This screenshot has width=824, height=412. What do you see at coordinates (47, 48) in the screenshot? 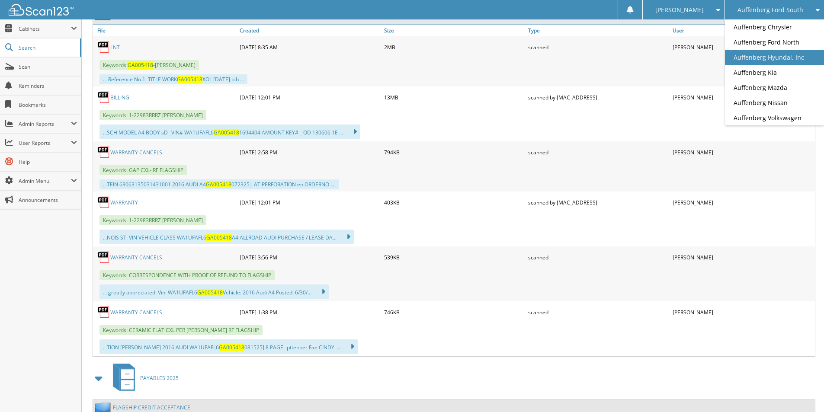
I see `span: Search` at bounding box center [47, 48].